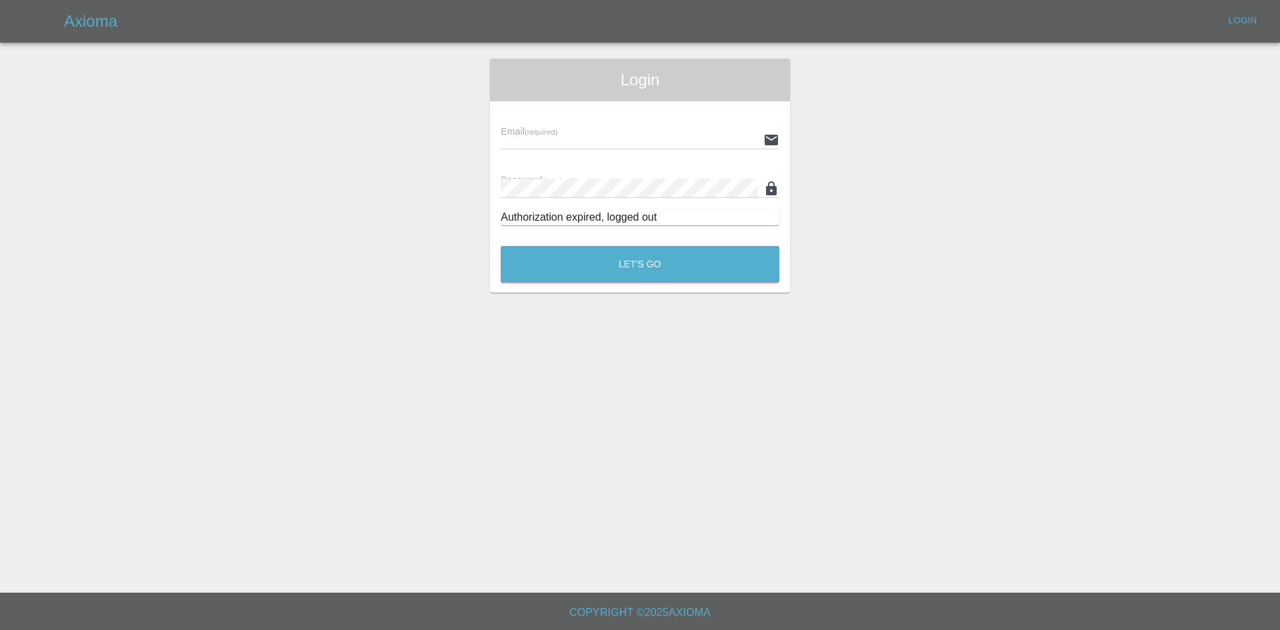  What do you see at coordinates (1243, 21) in the screenshot?
I see `a: Login` at bounding box center [1243, 21].